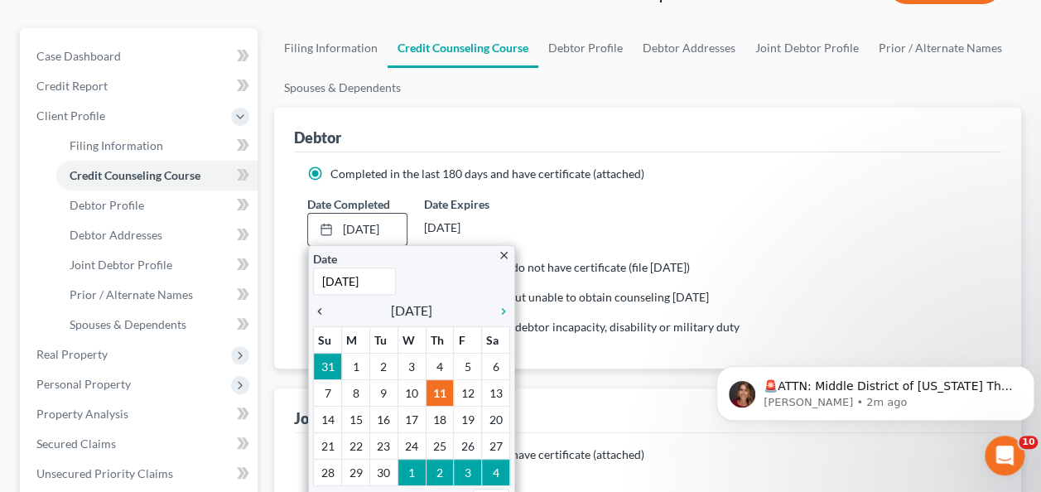 This screenshot has height=492, width=1041. What do you see at coordinates (383, 472) in the screenshot?
I see `td: 30` at bounding box center [383, 472].